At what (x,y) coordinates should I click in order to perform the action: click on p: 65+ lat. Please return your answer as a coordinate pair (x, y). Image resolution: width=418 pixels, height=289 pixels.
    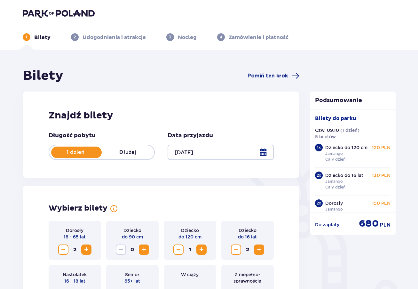
    Looking at the image, I should click on (132, 281).